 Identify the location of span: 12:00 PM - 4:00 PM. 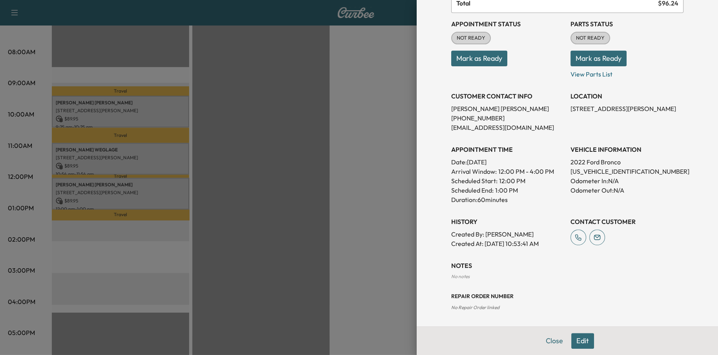
(526, 171).